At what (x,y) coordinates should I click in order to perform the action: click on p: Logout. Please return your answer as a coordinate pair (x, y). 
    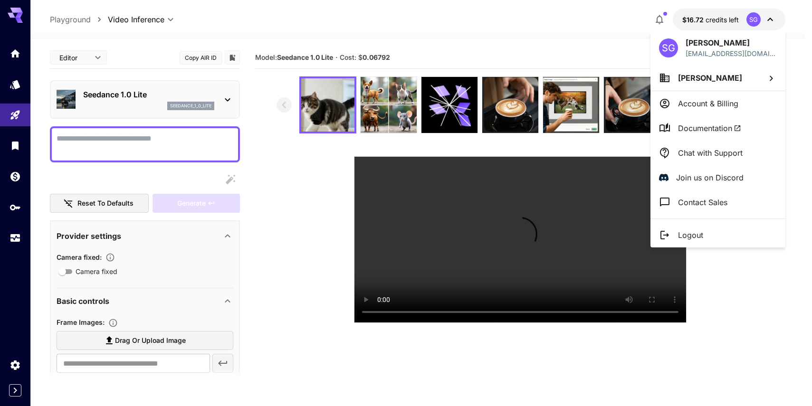
    Looking at the image, I should click on (690, 235).